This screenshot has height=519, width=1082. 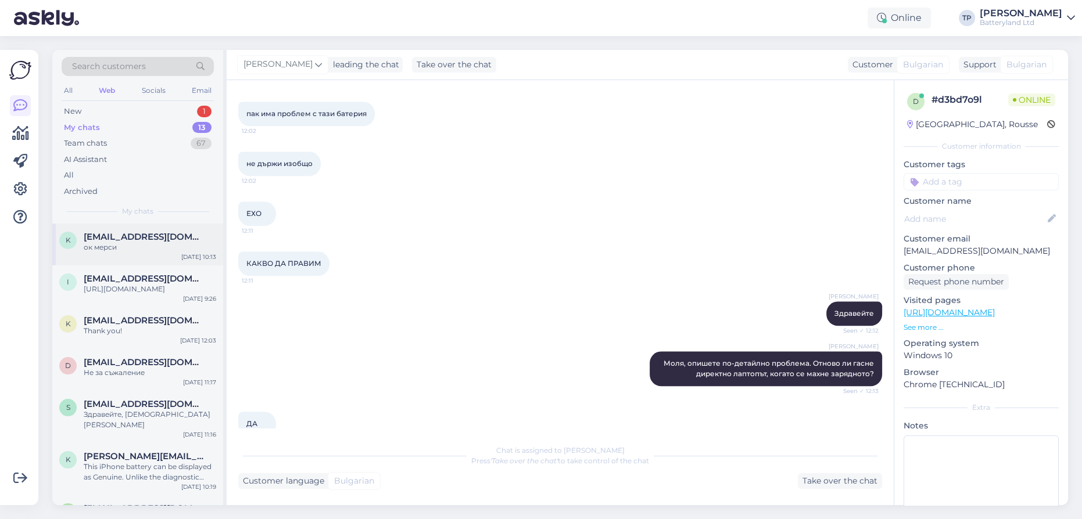 I want to click on p: Browser, so click(x=981, y=372).